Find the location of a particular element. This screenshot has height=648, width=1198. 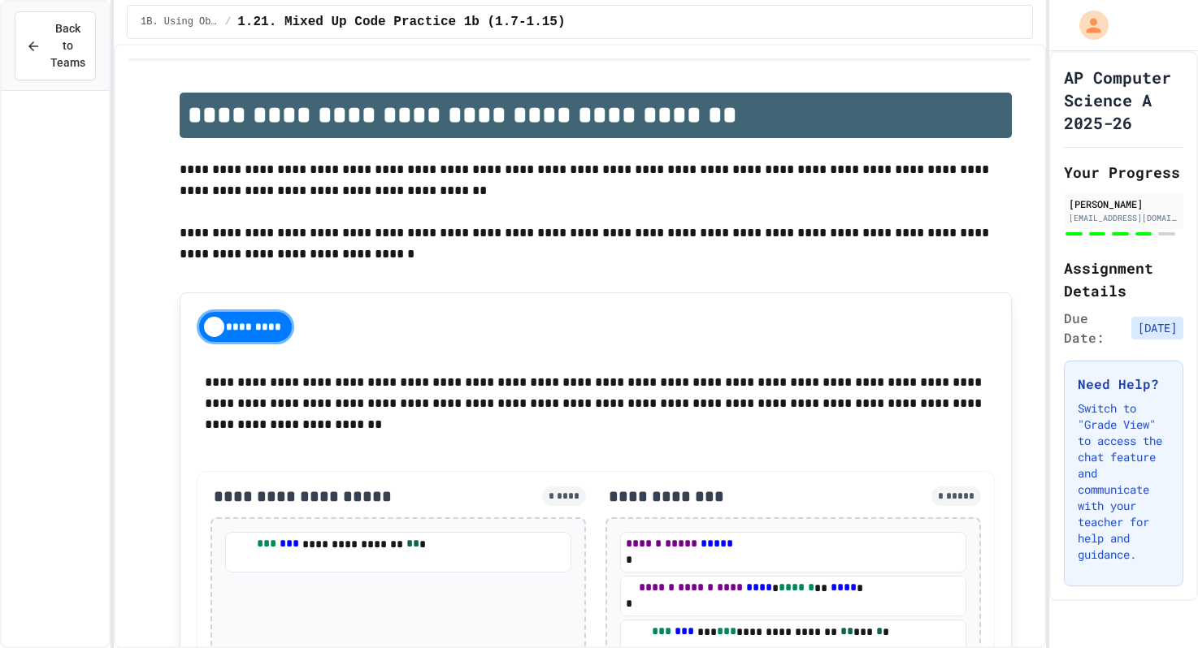

button: Back to Teams is located at coordinates (55, 46).